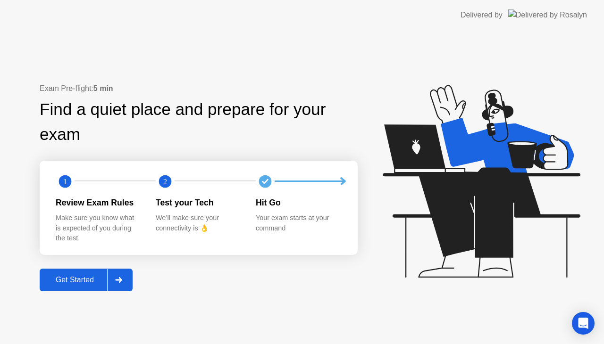 This screenshot has width=604, height=344. I want to click on div: Exam Pre-flight:, so click(199, 89).